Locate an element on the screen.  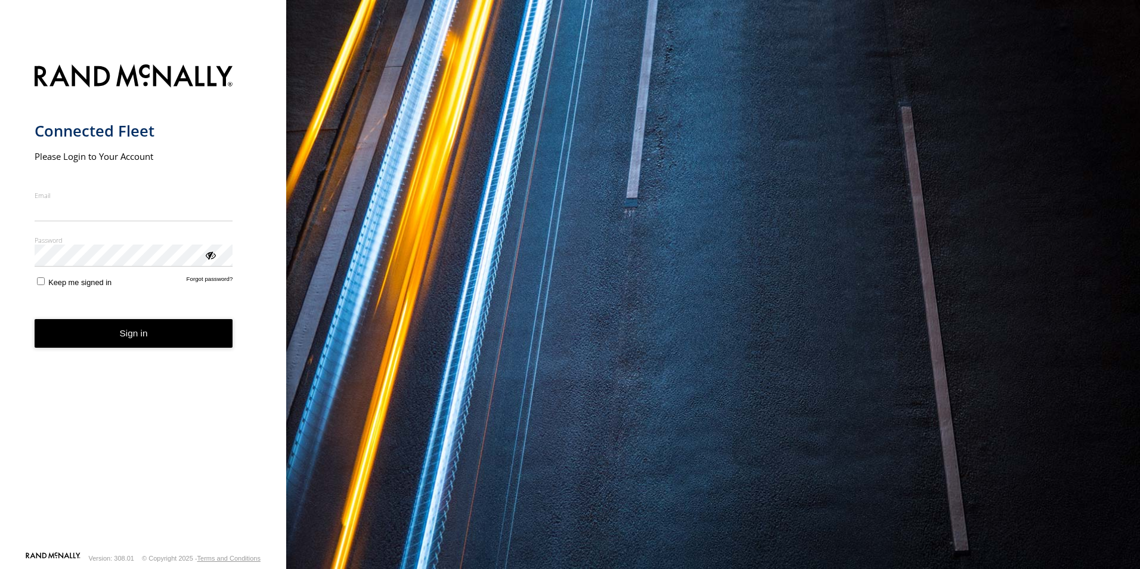
a: Visit our Website is located at coordinates (53, 558).